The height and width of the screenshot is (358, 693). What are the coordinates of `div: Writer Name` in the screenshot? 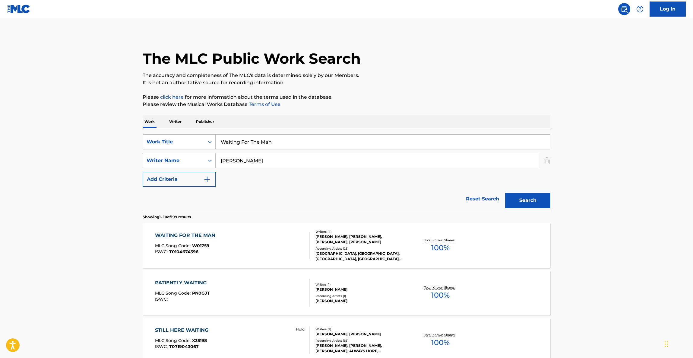 It's located at (174, 161).